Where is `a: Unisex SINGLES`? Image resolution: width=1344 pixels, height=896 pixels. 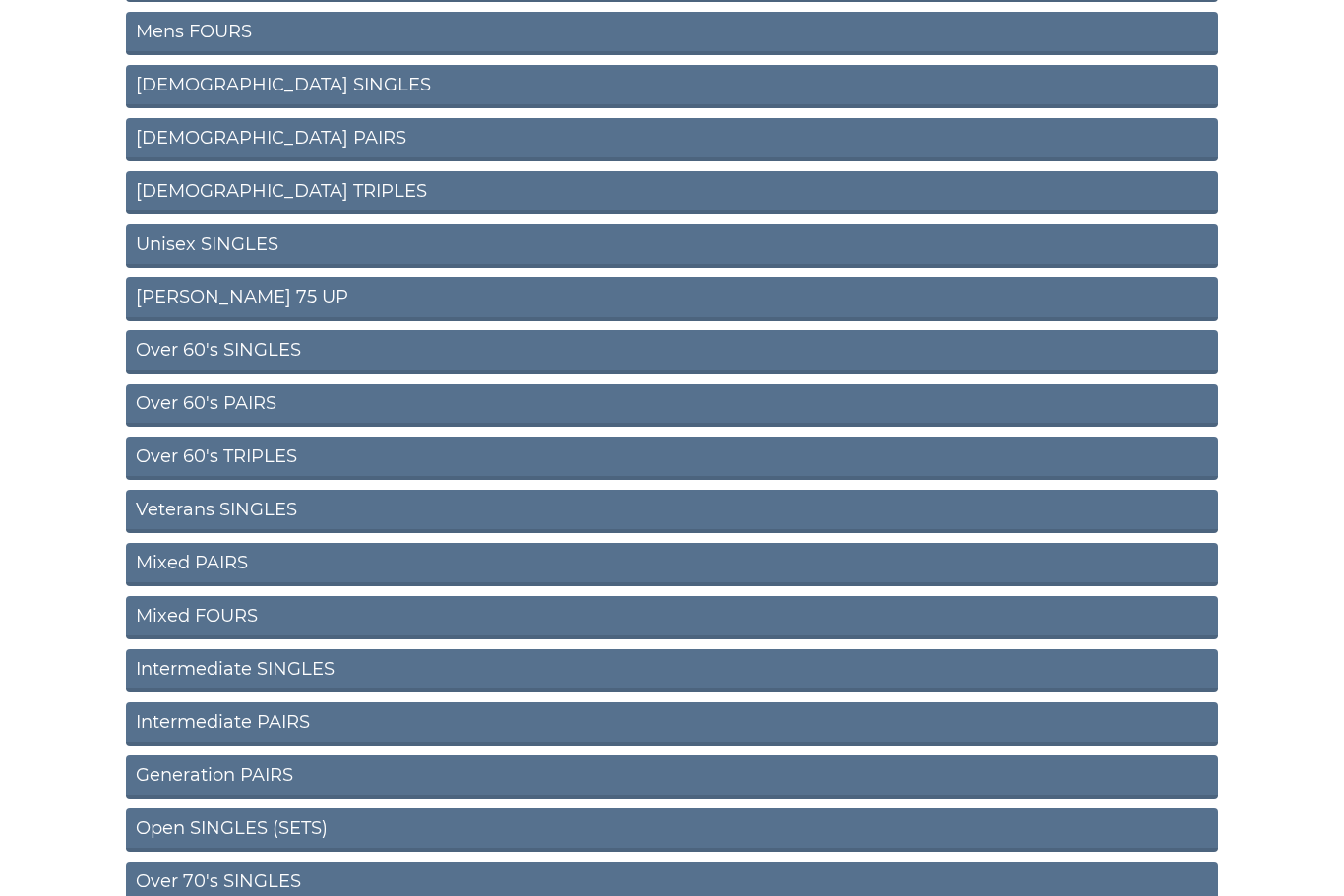 a: Unisex SINGLES is located at coordinates (672, 246).